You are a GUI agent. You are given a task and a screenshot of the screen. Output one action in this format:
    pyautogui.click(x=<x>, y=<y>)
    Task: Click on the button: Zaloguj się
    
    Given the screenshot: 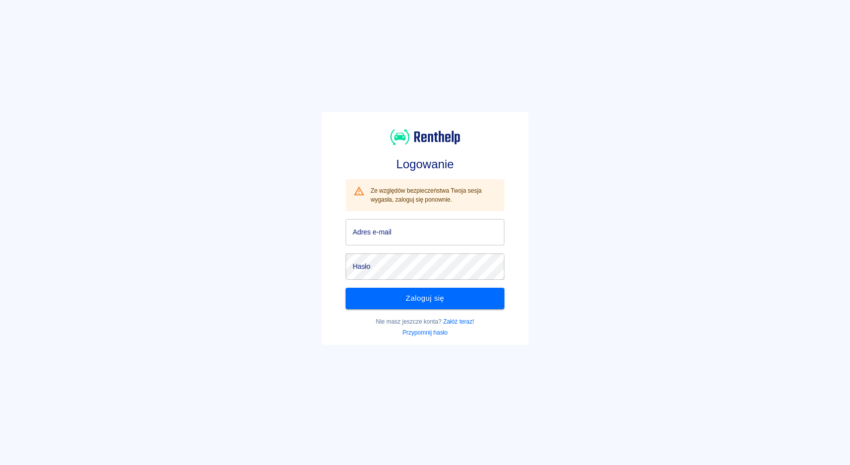 What is the action you would take?
    pyautogui.click(x=425, y=298)
    